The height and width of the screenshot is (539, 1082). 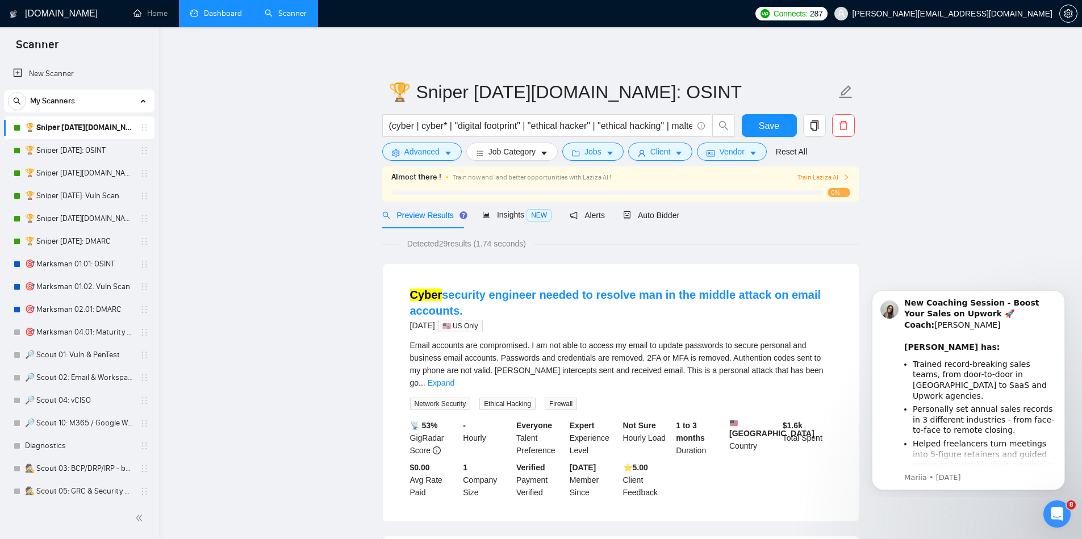 What do you see at coordinates (465, 468) in the screenshot?
I see `b: 1` at bounding box center [465, 468].